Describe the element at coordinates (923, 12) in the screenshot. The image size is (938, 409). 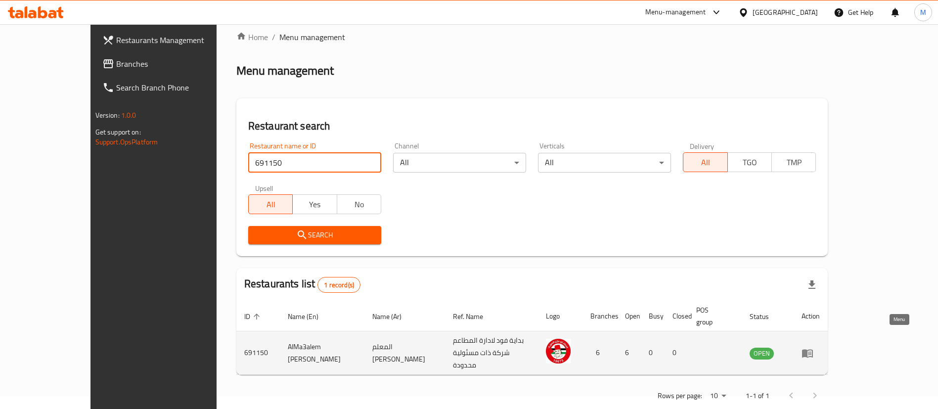
I see `span: M` at that location.